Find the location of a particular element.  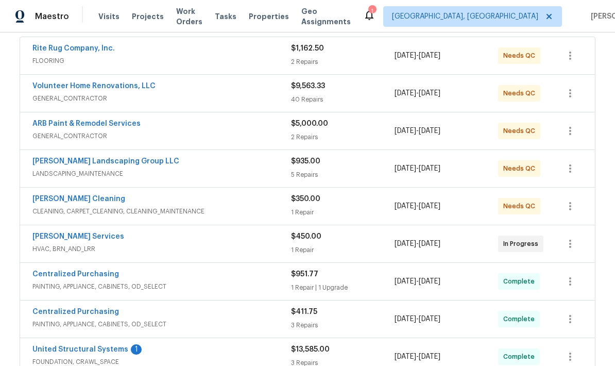

span: FLOORING is located at coordinates (162, 61).